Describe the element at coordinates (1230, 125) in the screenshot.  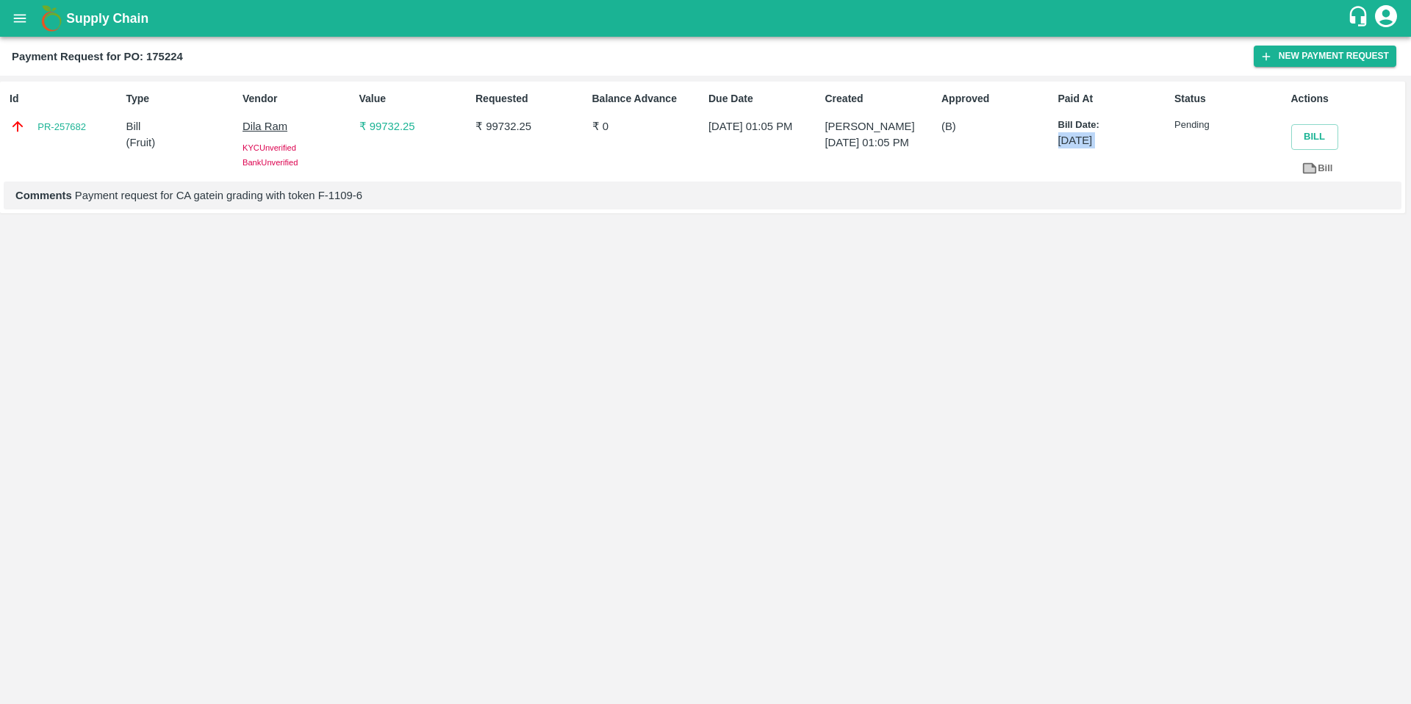
I see `p: Pending` at that location.